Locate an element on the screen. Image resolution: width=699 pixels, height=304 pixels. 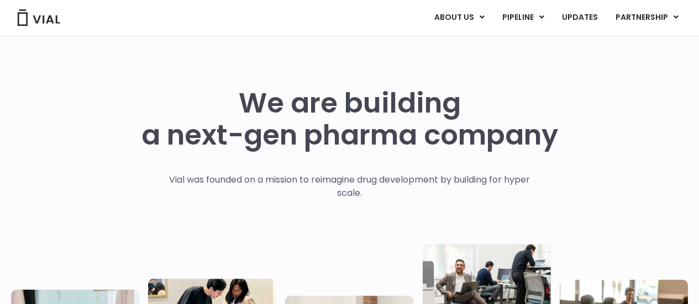
h1: We are building a next-gen pharma company is located at coordinates (350, 119).